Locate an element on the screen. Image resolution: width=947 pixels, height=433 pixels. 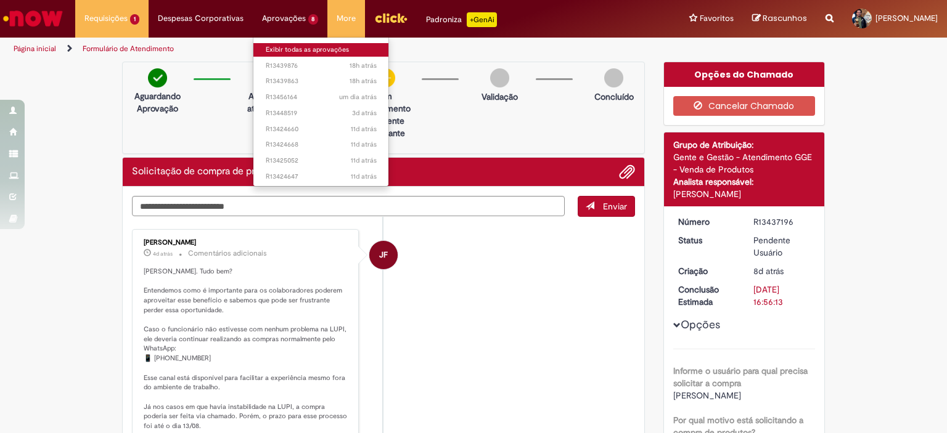
p: Concluído is located at coordinates (614, 97).